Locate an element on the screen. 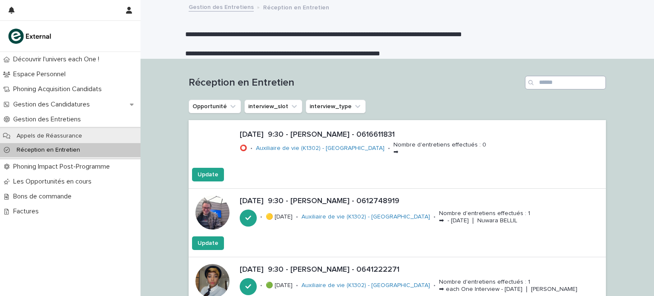 Image resolution: width=654 pixels, height=296 pixels. p: Bons de commande is located at coordinates (44, 196).